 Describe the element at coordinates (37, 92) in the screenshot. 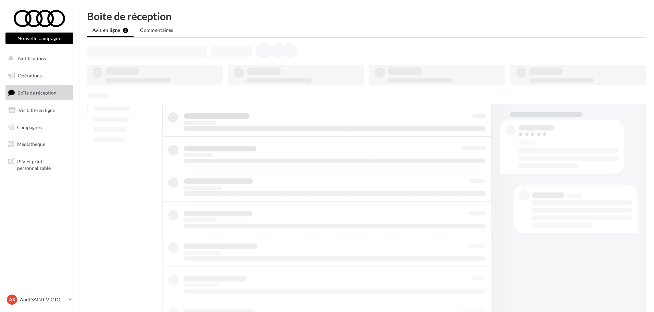

I see `span: Boîte de réception` at that location.